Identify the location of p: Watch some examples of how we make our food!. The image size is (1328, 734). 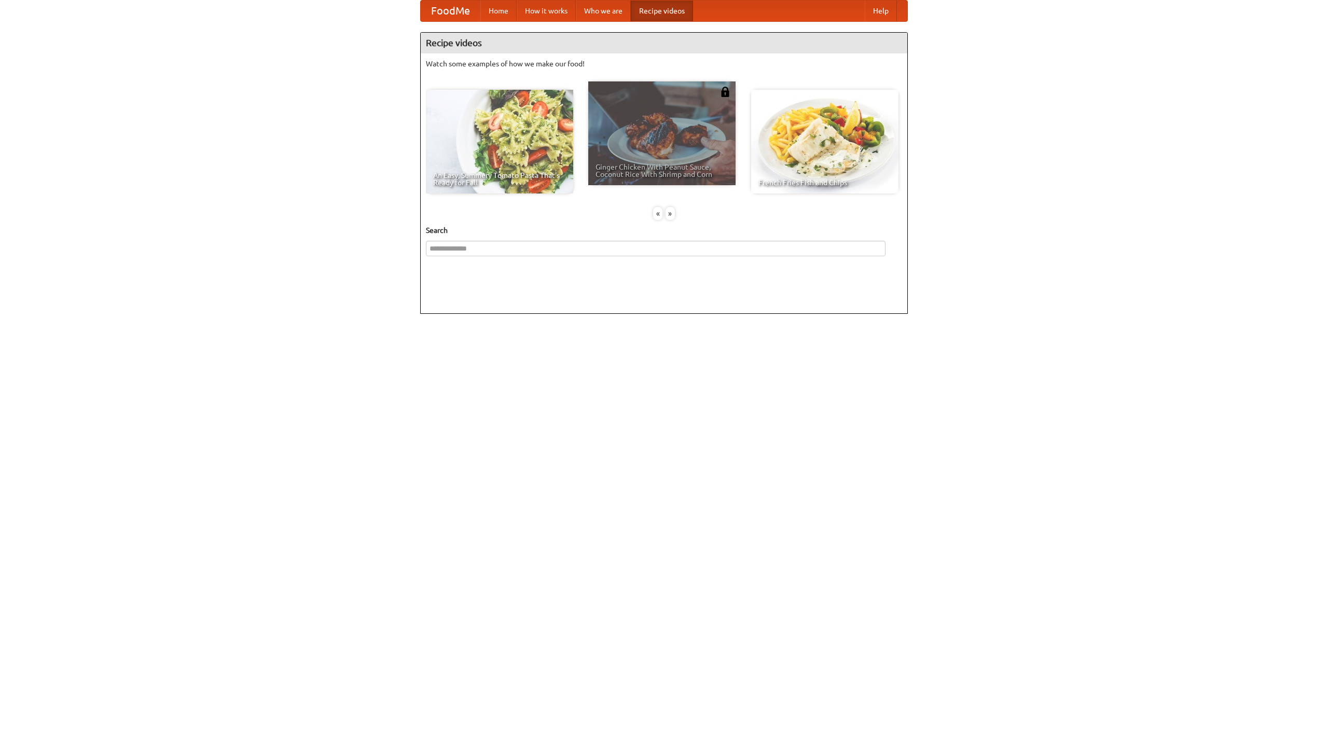
(664, 64).